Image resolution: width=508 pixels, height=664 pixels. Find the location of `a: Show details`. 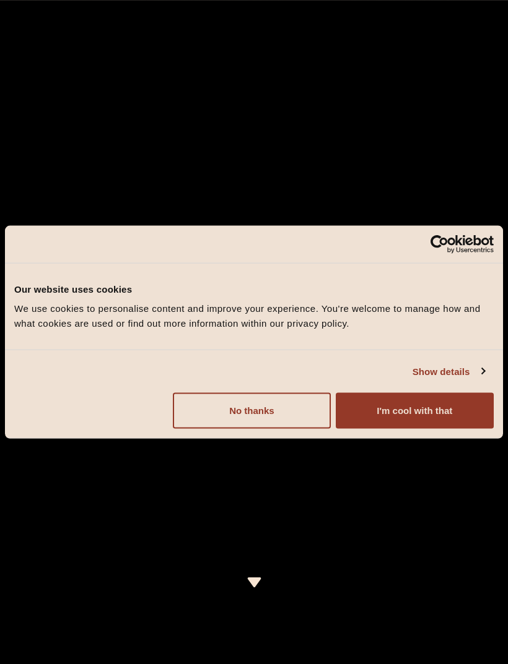

a: Show details is located at coordinates (448, 372).